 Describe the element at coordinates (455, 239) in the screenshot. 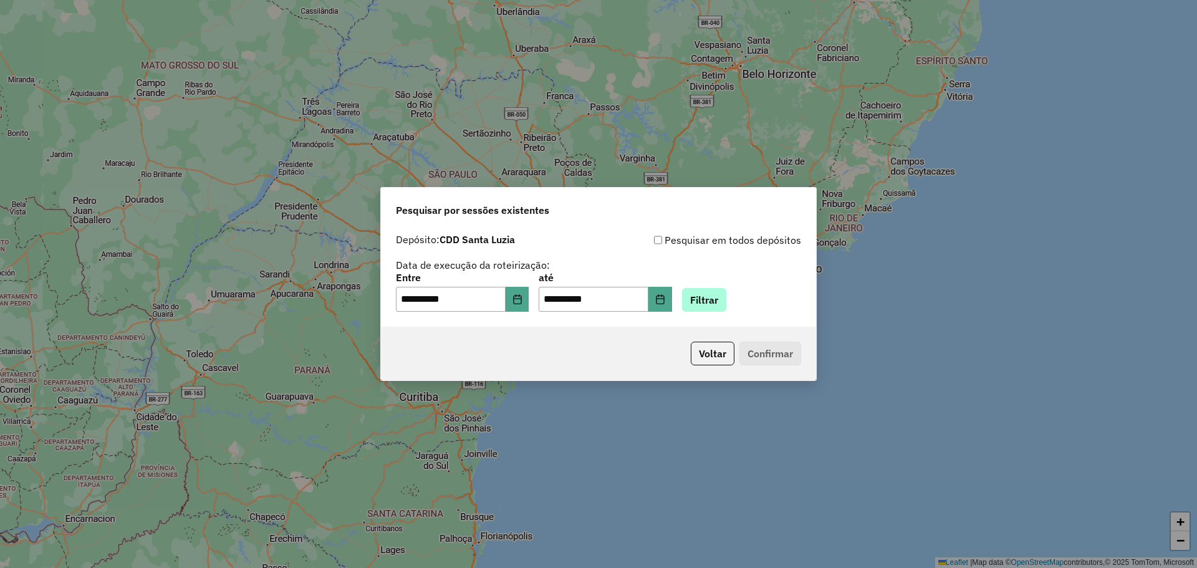

I see `label: Depósito:` at that location.